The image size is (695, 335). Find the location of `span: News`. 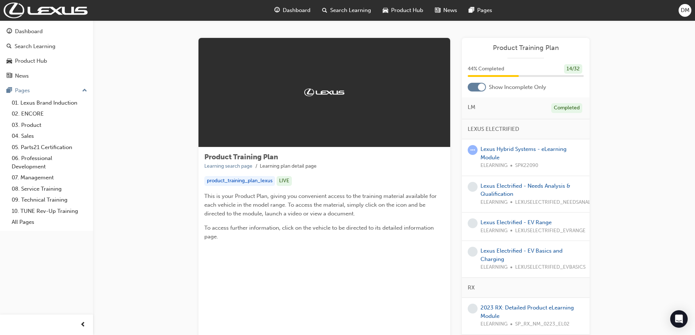

span: News is located at coordinates (450, 10).